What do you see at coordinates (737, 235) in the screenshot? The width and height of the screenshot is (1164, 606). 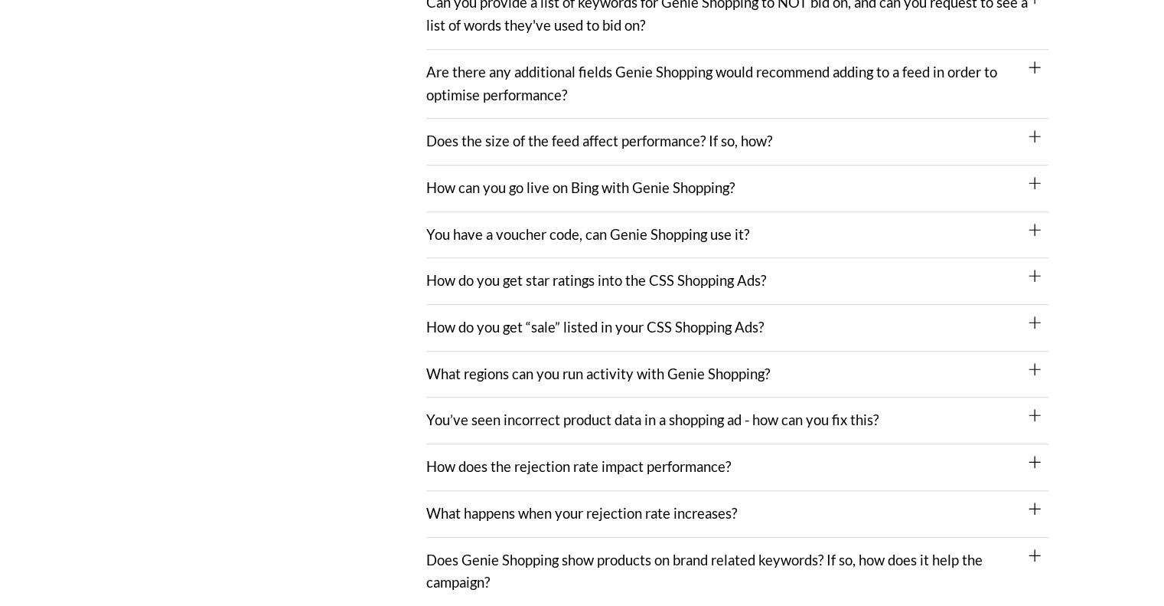 I see `div: You have a voucher code, can Genie Shopping use it?` at bounding box center [737, 235].